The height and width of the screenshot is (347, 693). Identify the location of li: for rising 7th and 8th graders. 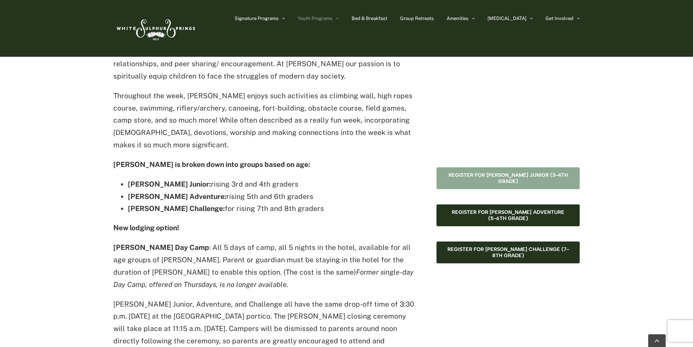
(273, 209).